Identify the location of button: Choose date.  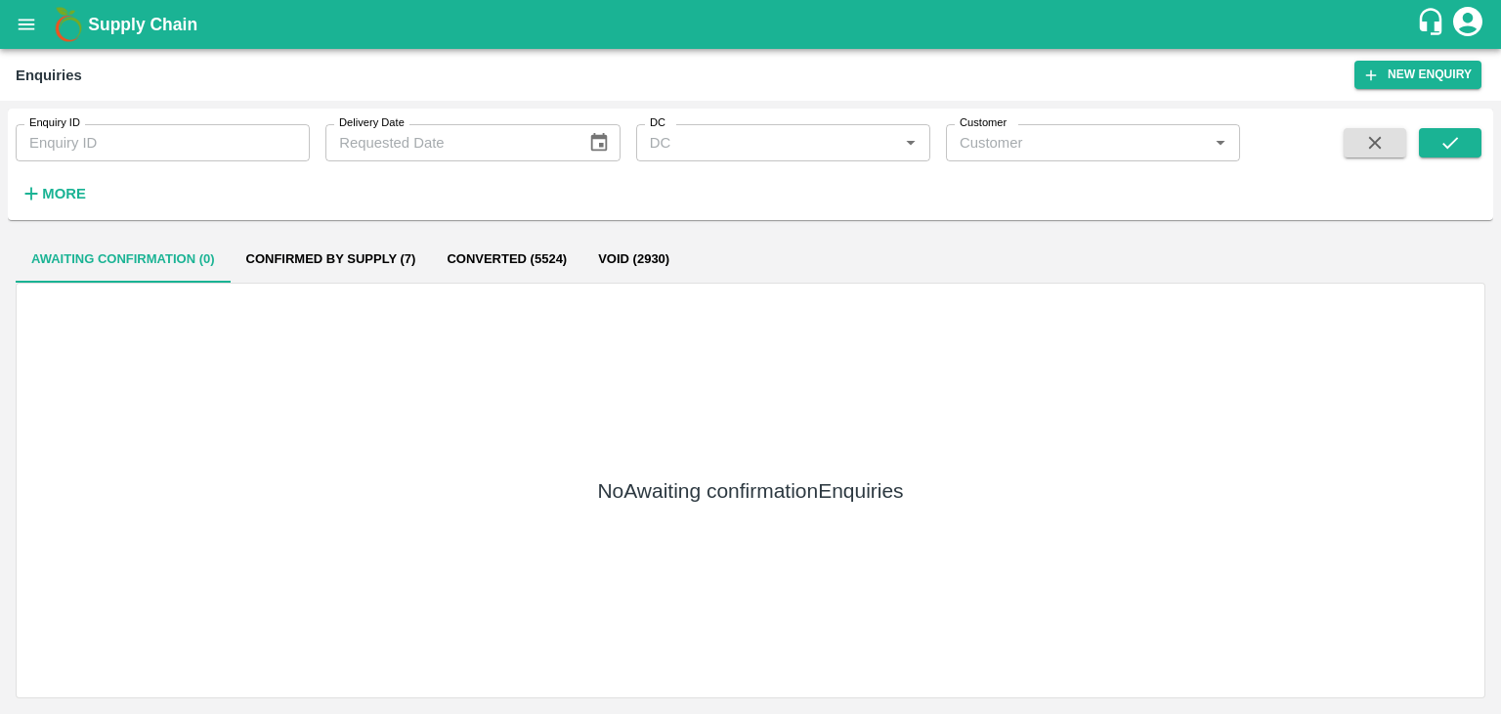
(599, 143).